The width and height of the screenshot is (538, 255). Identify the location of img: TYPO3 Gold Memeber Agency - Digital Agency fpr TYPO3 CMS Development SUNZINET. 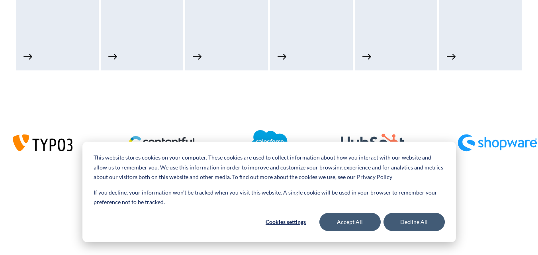
(43, 143).